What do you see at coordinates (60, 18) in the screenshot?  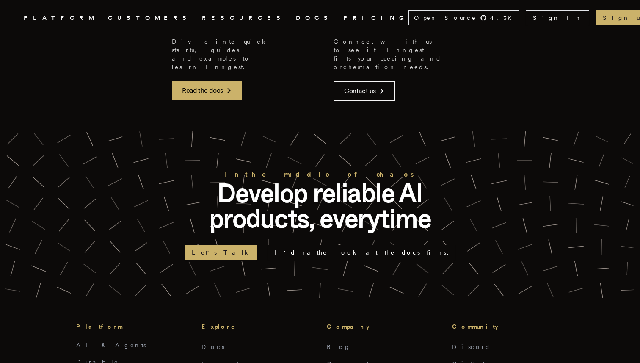 I see `span: PLATFORM` at bounding box center [60, 18].